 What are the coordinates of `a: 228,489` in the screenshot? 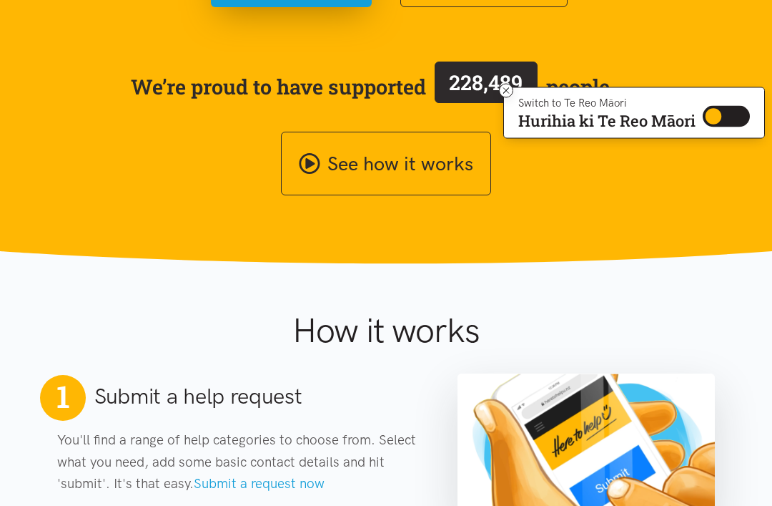 It's located at (486, 87).